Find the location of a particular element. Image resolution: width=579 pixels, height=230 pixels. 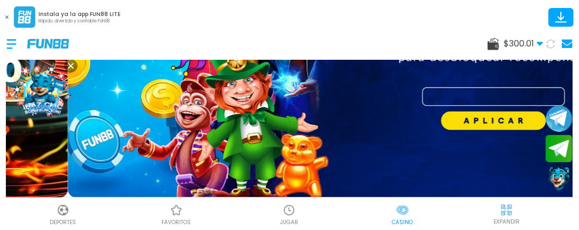

button: Contact customer service is located at coordinates (559, 179).